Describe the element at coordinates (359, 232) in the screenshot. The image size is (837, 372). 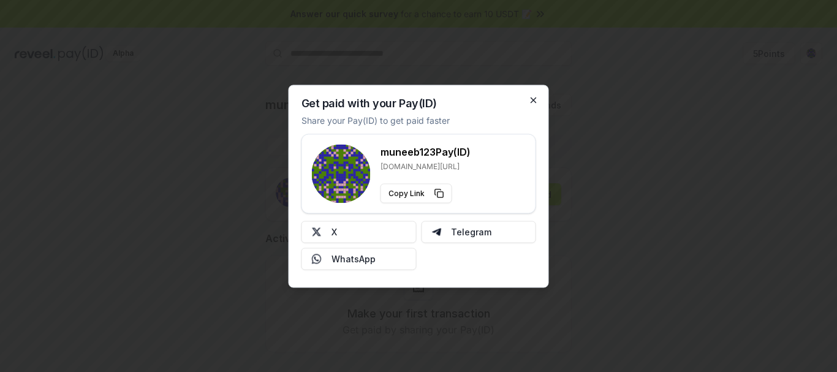
I see `button: X` at that location.